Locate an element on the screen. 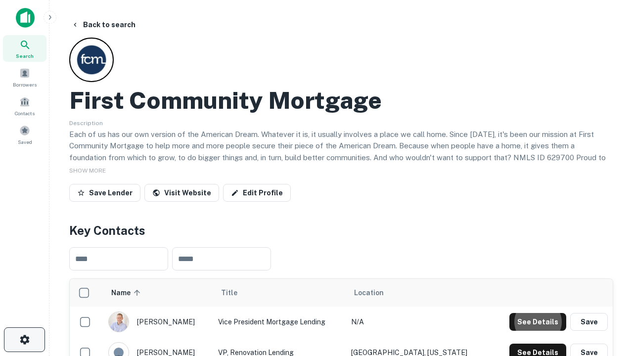 This screenshot has width=633, height=356. p: Each of us has our own version of the American Dream. Whatever it is, it usually involves a place... is located at coordinates (341, 152).